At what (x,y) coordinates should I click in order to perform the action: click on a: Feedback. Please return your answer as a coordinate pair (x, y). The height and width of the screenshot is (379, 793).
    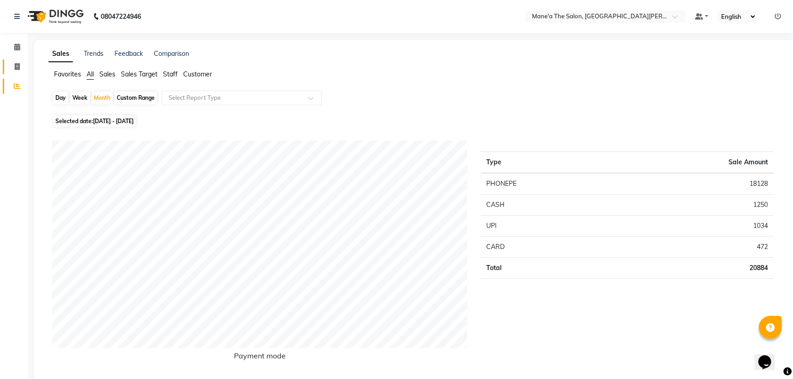
    Looking at the image, I should click on (129, 54).